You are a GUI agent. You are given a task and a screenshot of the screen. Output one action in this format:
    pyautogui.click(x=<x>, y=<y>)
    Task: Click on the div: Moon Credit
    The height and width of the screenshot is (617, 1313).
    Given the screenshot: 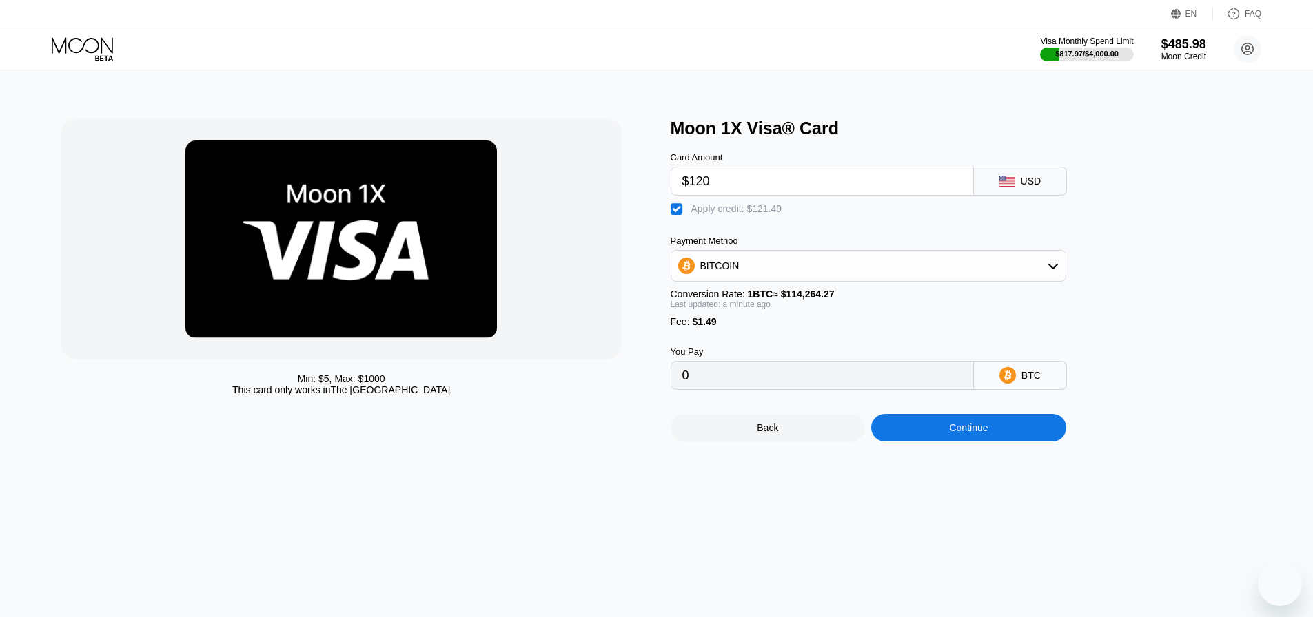 What is the action you would take?
    pyautogui.click(x=1183, y=57)
    